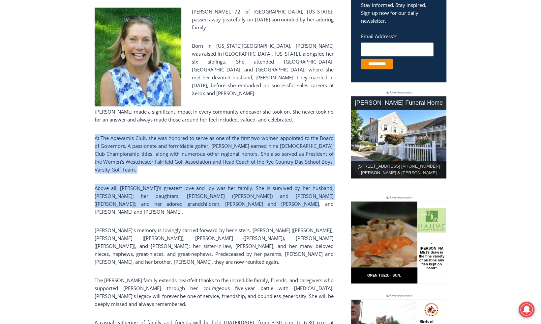 The image size is (541, 324). Describe the element at coordinates (398, 13) in the screenshot. I see `p: Stay informed. Stay inspired. Sign up now for our daily newsletter.` at that location.